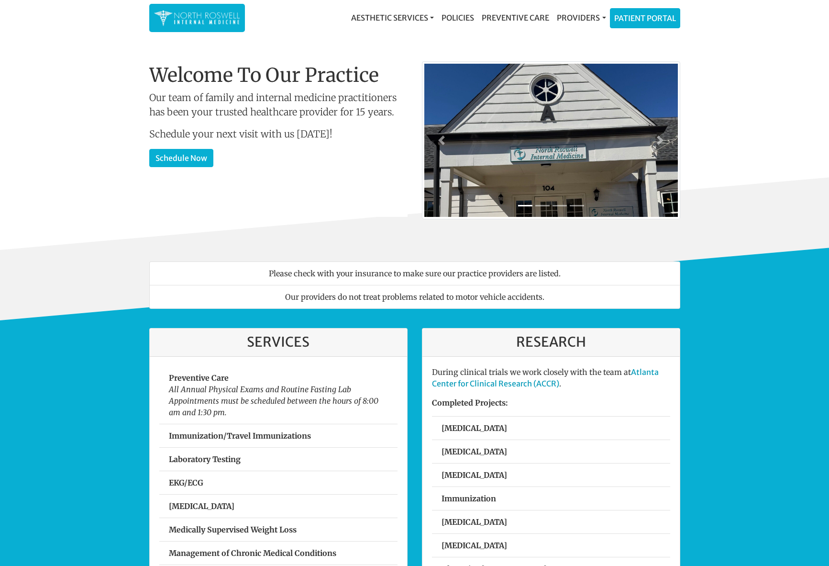 The height and width of the screenshot is (566, 829). What do you see at coordinates (205, 459) in the screenshot?
I see `strong: Laboratory Testing` at bounding box center [205, 459].